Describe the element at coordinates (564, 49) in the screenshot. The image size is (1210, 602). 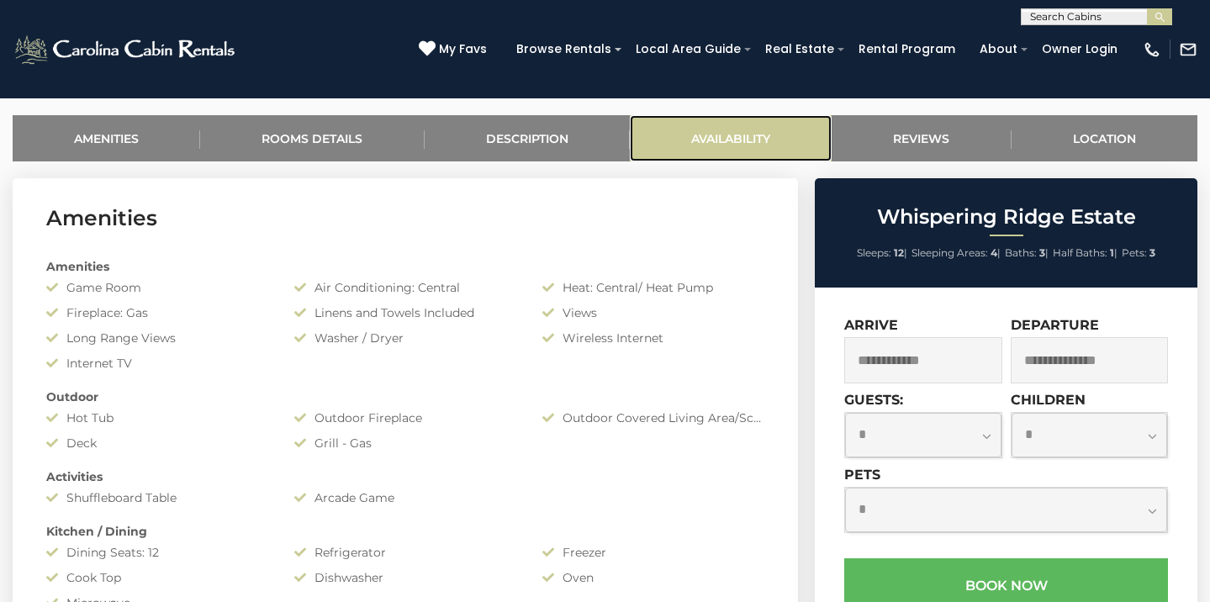
I see `a: Browse Rentals` at that location.